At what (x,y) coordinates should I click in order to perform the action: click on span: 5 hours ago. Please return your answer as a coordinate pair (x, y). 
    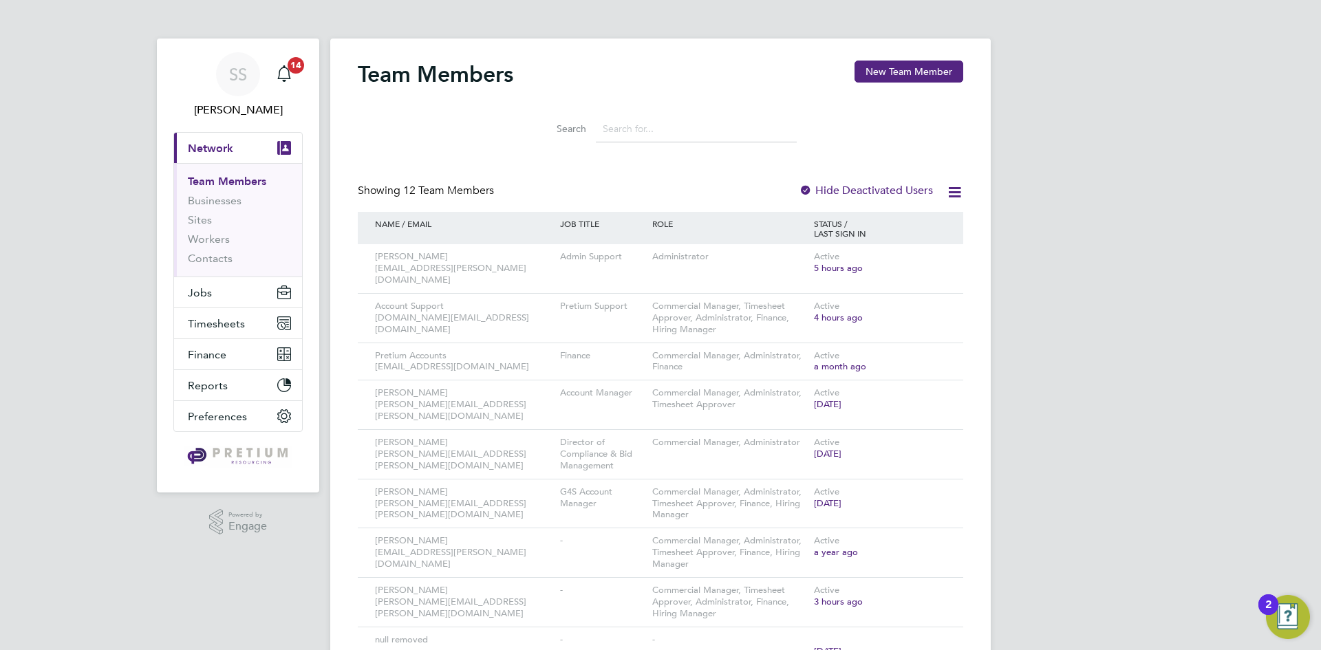
    Looking at the image, I should click on (838, 268).